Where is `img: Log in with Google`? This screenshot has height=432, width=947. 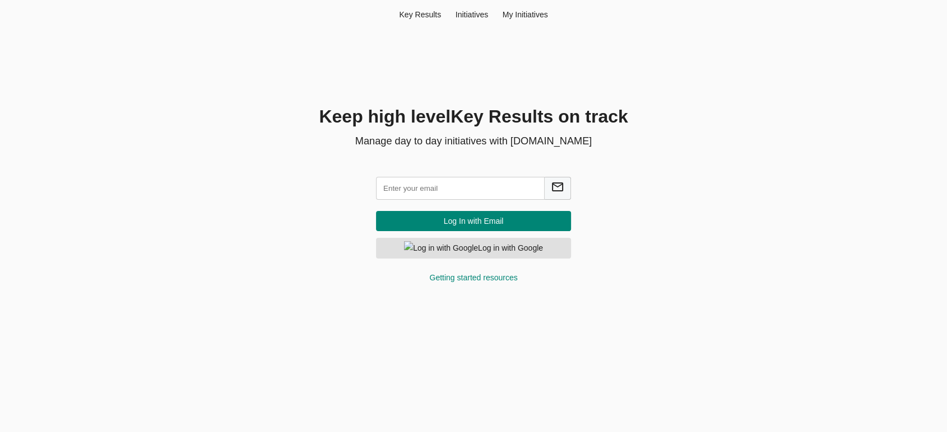 img: Log in with Google is located at coordinates (441, 248).